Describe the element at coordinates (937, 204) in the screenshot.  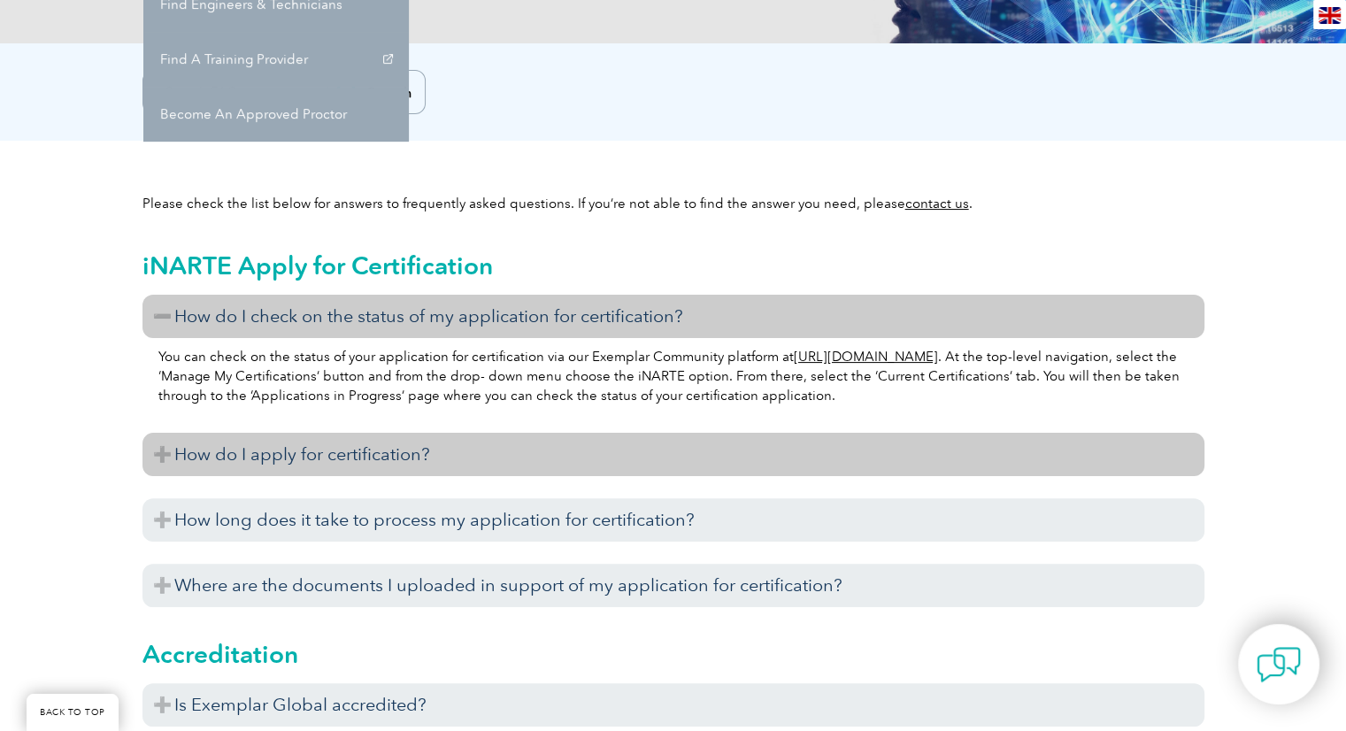
I see `a: contact us` at that location.